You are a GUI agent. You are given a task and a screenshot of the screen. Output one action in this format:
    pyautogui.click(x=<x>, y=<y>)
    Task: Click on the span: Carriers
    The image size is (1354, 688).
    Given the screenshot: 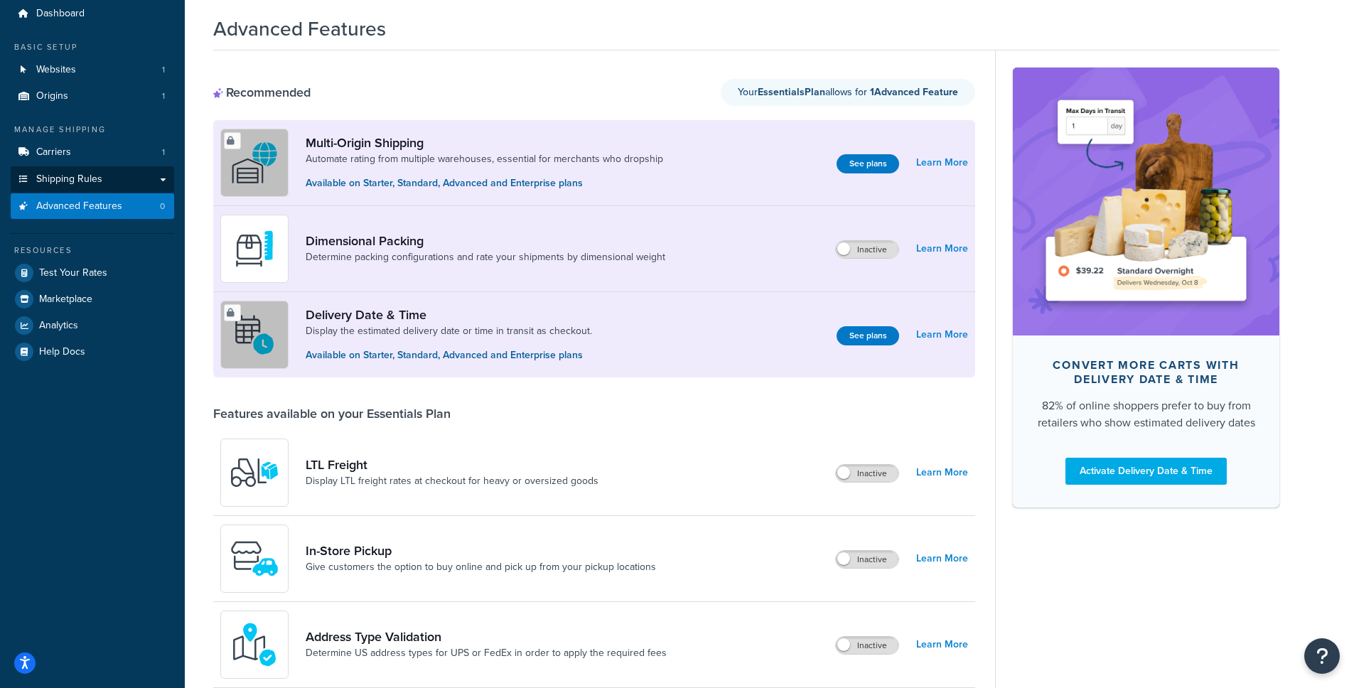 What is the action you would take?
    pyautogui.click(x=53, y=152)
    